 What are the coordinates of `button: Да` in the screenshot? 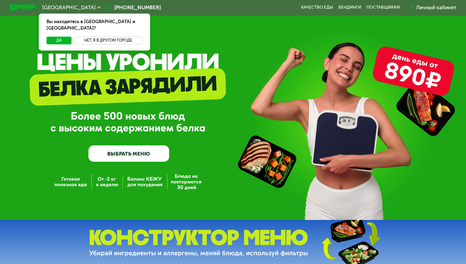 It's located at (59, 40).